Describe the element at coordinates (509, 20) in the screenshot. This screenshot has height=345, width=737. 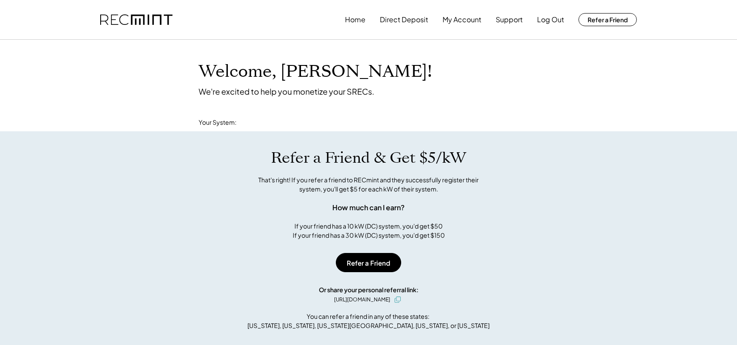
I see `button: Support` at that location.